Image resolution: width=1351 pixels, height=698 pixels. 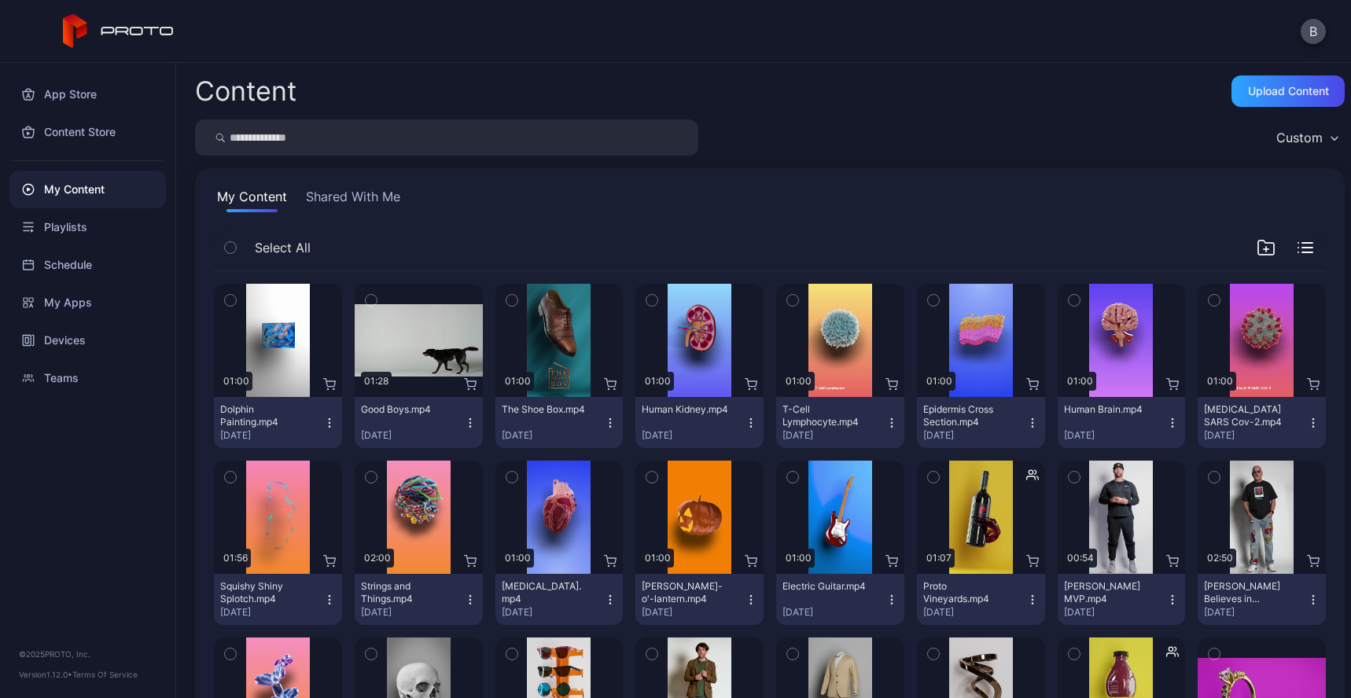 I want to click on div: © 2025 PROTO, Inc., so click(x=87, y=654).